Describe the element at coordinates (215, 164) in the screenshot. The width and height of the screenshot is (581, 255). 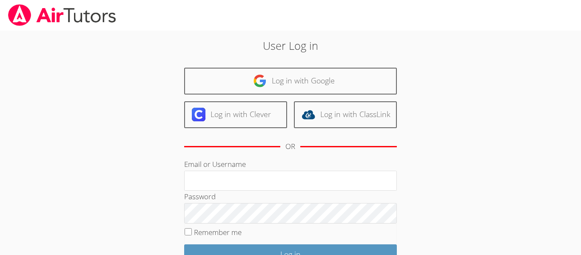
I see `label: Email or Username` at that location.